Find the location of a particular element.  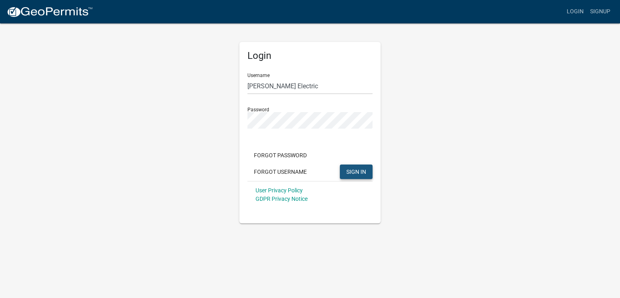

a: Login is located at coordinates (575, 12).